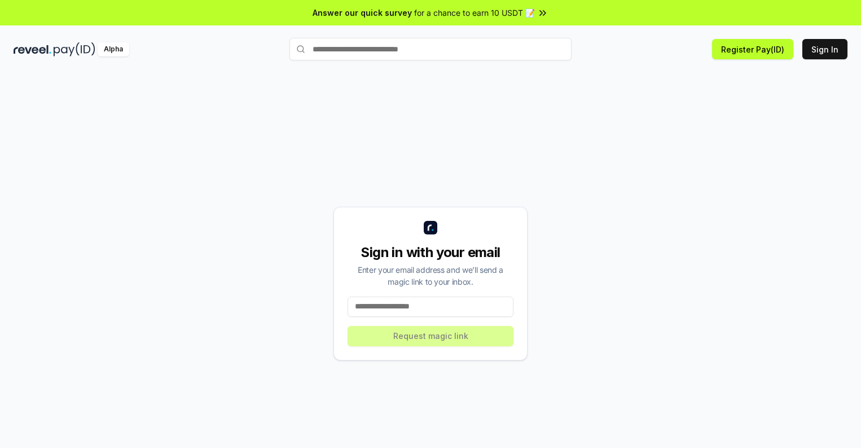 Image resolution: width=861 pixels, height=448 pixels. I want to click on span: for a chance to earn 10 USDT 📝, so click(475, 12).